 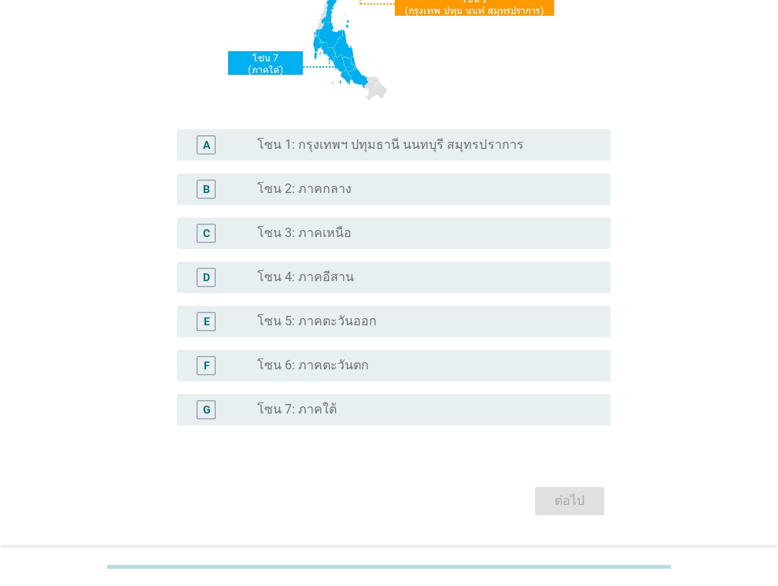 What do you see at coordinates (297, 409) in the screenshot?
I see `label: โซน 7: ภาคใต้` at bounding box center [297, 409].